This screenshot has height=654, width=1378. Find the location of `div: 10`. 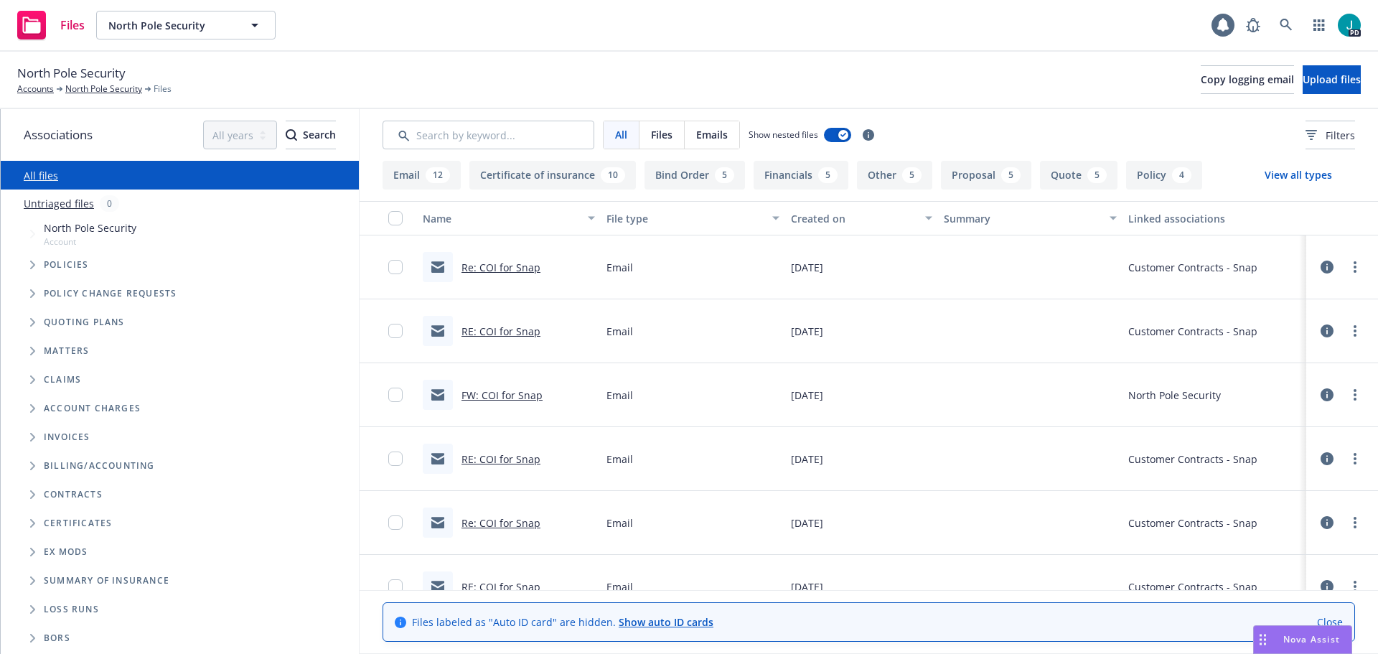

div: 10 is located at coordinates (613, 175).